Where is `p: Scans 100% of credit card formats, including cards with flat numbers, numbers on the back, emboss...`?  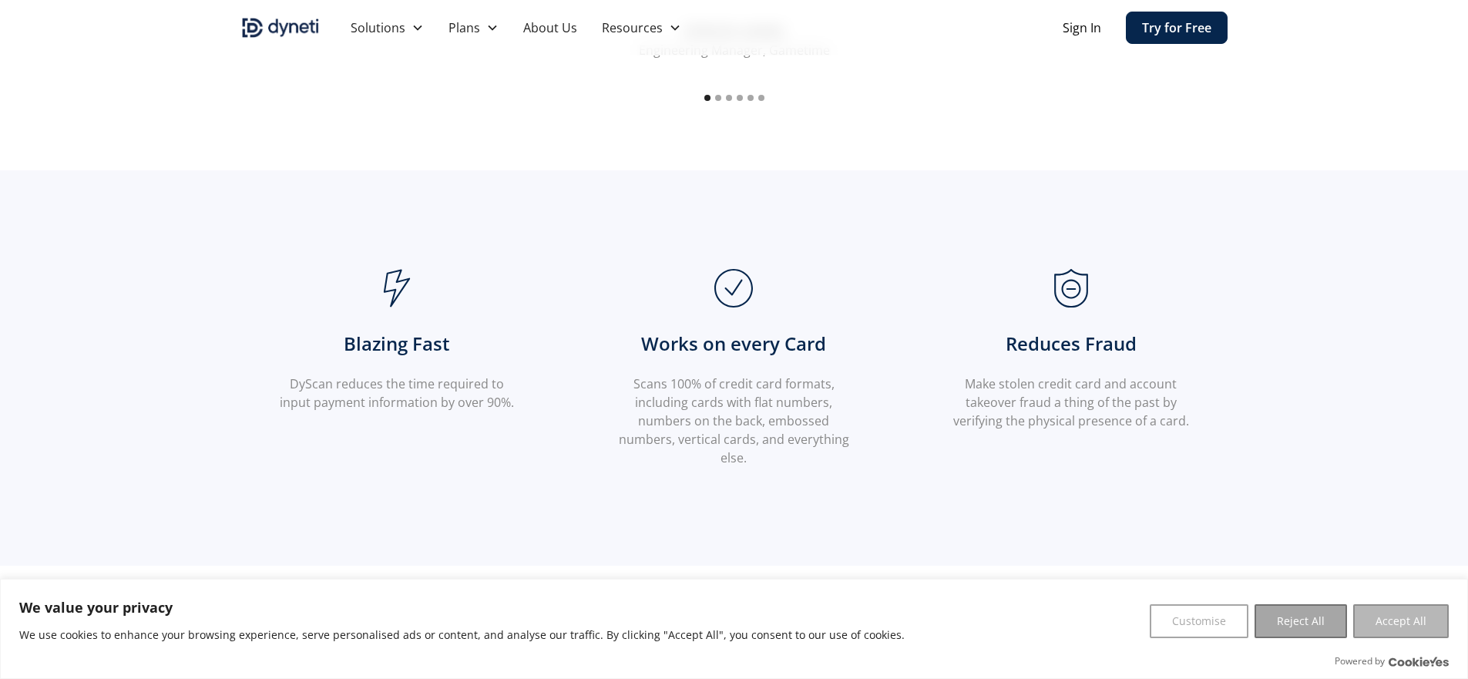 p: Scans 100% of credit card formats, including cards with flat numbers, numbers on the back, emboss... is located at coordinates (734, 421).